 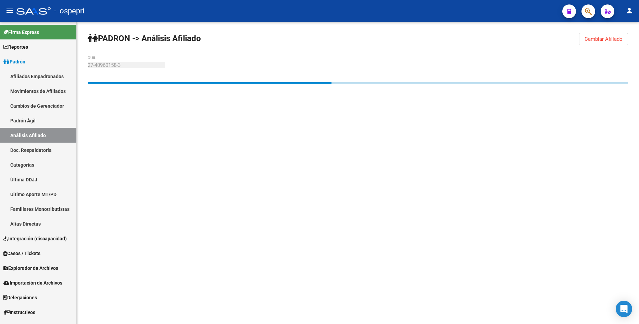 What do you see at coordinates (35, 238) in the screenshot?
I see `span: Integración (discapacidad)` at bounding box center [35, 238].